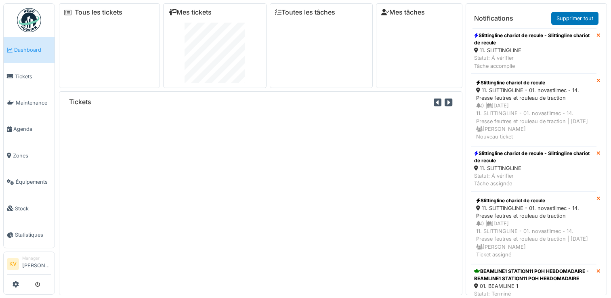 This screenshot has width=611, height=298. Describe the element at coordinates (29, 103) in the screenshot. I see `a: Maintenance` at that location.